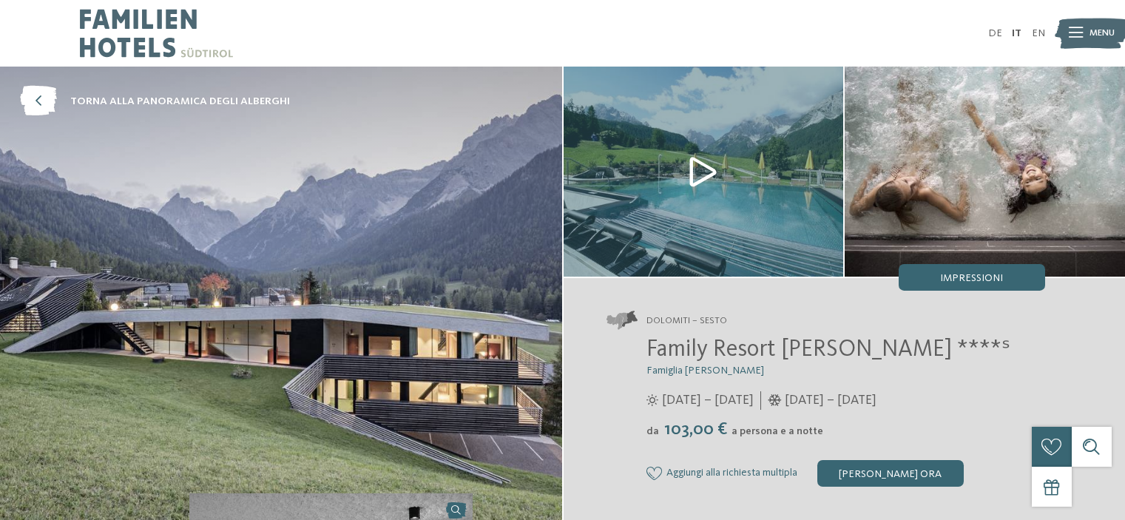 Image resolution: width=1125 pixels, height=520 pixels. I want to click on span: Dolomiti – Sesto, so click(686, 321).